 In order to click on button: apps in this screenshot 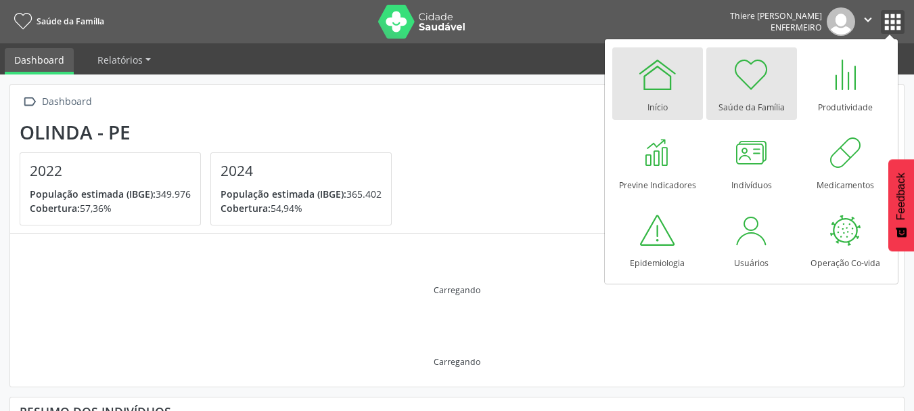, I will do `click(893, 22)`.